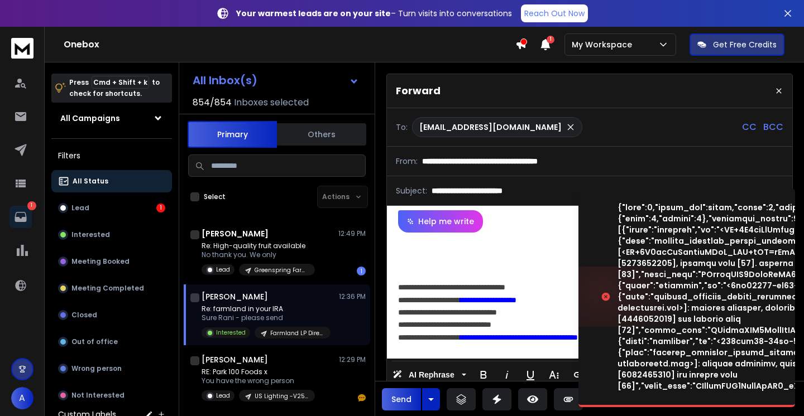  What do you see at coordinates (21, 217) in the screenshot?
I see `a: 1` at bounding box center [21, 217].